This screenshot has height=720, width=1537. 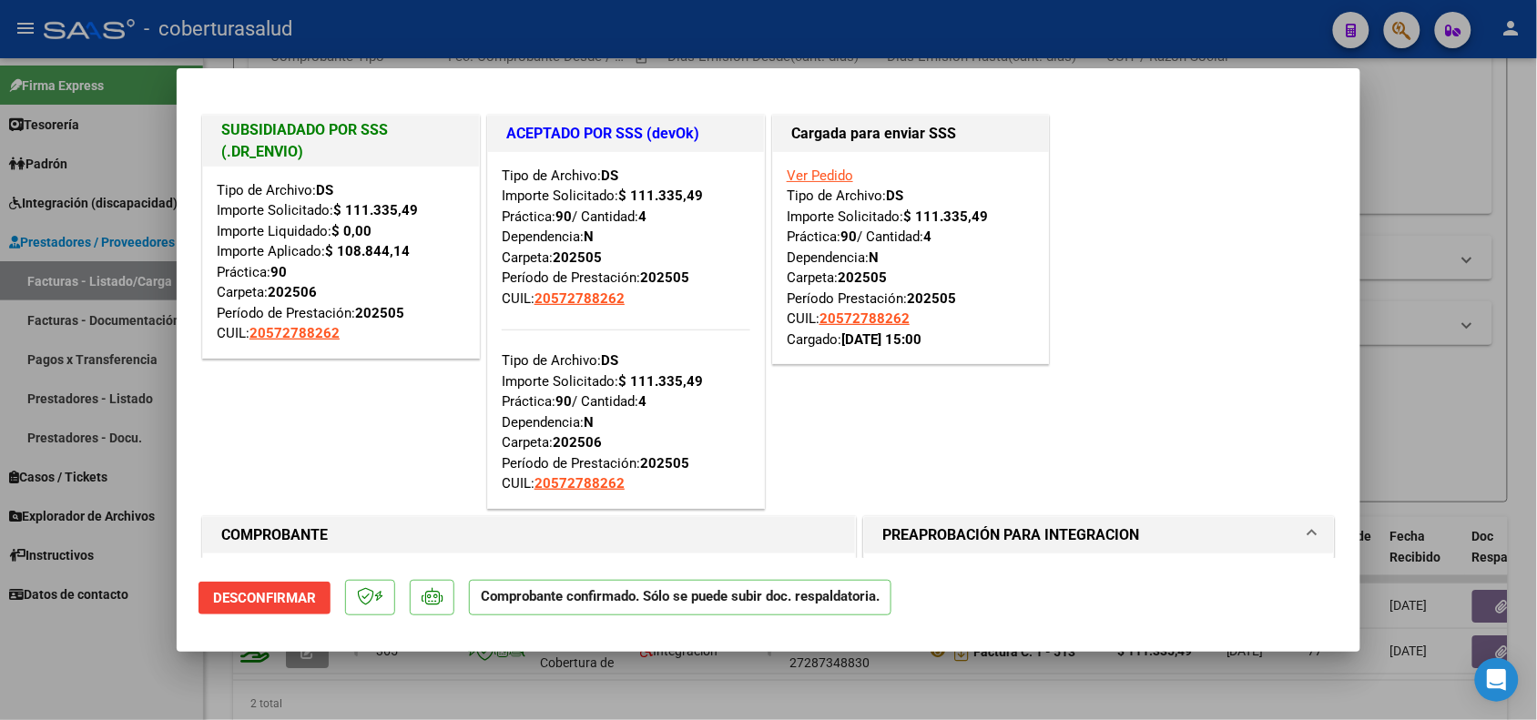 What do you see at coordinates (910, 134) in the screenshot?
I see `h1: Cargada para enviar SSS` at bounding box center [910, 134].